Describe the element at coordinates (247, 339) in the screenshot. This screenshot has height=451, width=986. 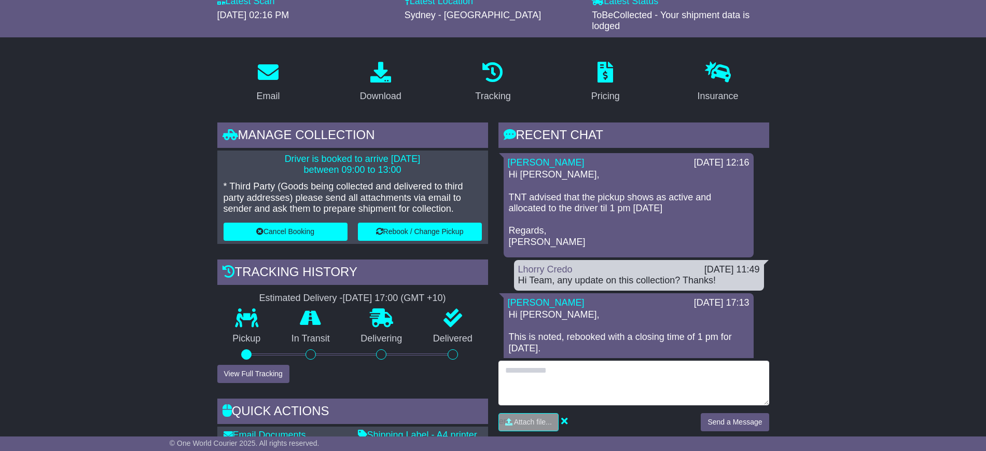
I see `p: Pickup` at that location.